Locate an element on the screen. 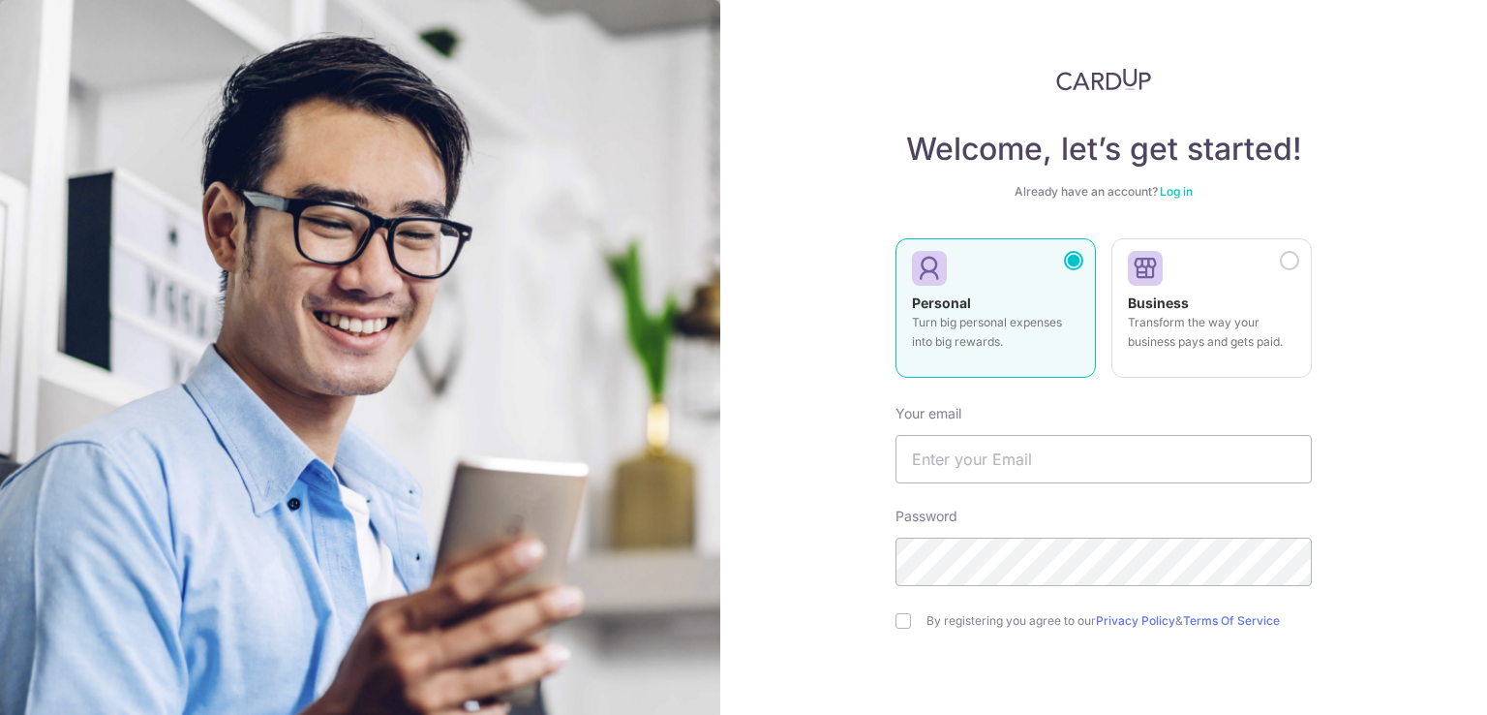  a: Terms Of Service is located at coordinates (1232, 620).